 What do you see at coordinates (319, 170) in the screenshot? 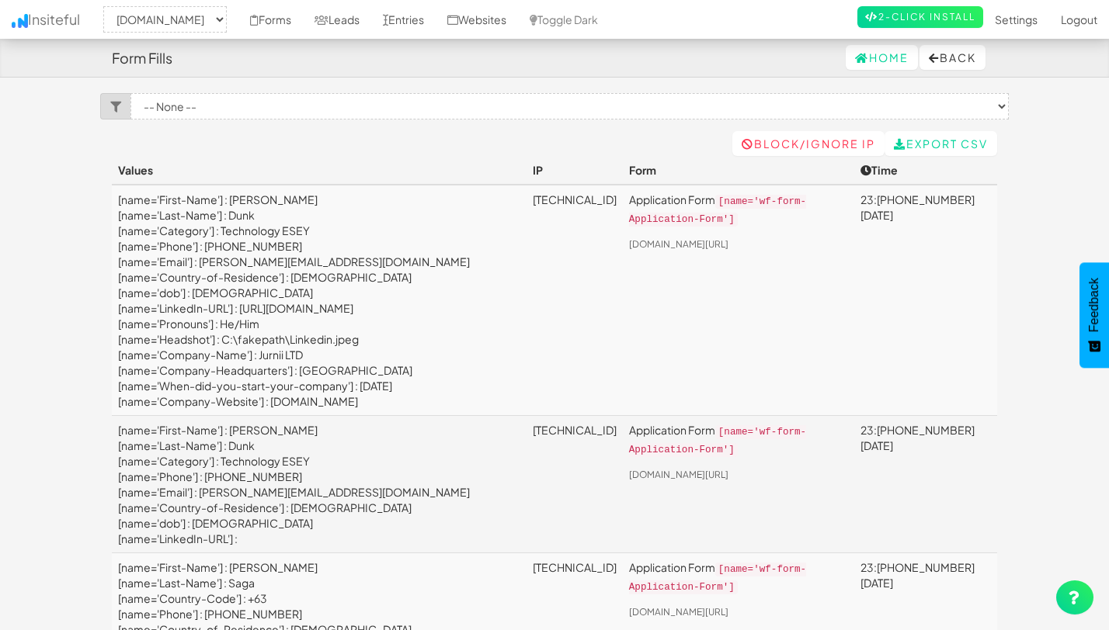
I see `th: Values` at bounding box center [319, 170].